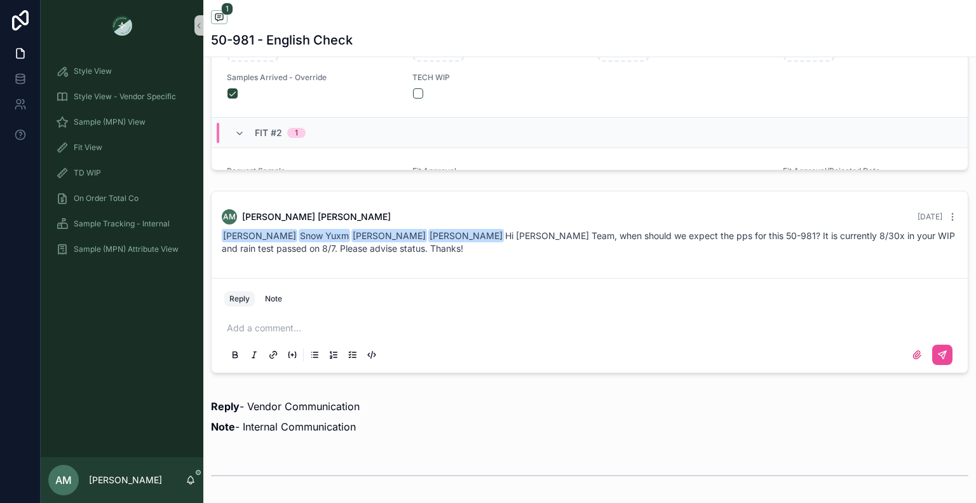  I want to click on img: App logo, so click(122, 25).